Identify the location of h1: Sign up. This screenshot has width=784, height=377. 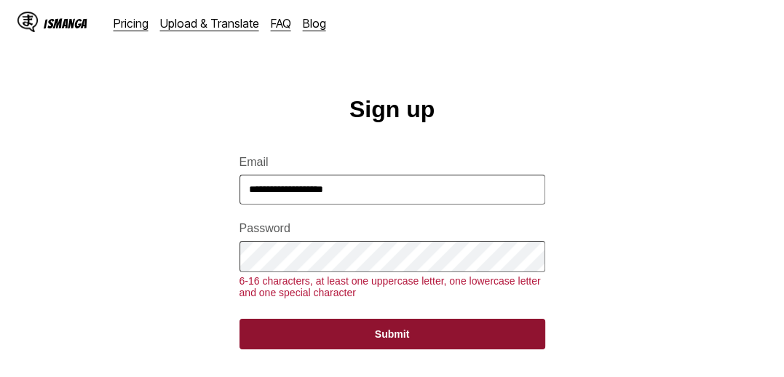
(392, 109).